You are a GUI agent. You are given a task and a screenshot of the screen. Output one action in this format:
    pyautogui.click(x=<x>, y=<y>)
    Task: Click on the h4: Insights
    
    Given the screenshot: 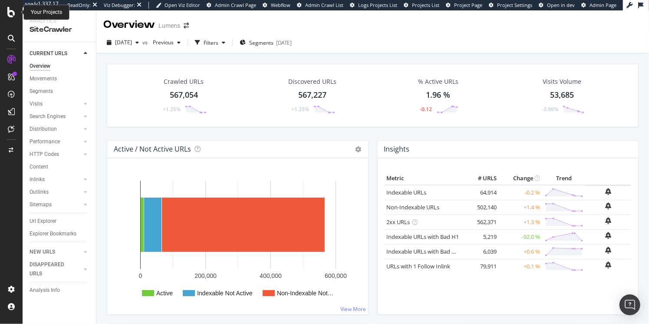 What is the action you would take?
    pyautogui.click(x=397, y=149)
    